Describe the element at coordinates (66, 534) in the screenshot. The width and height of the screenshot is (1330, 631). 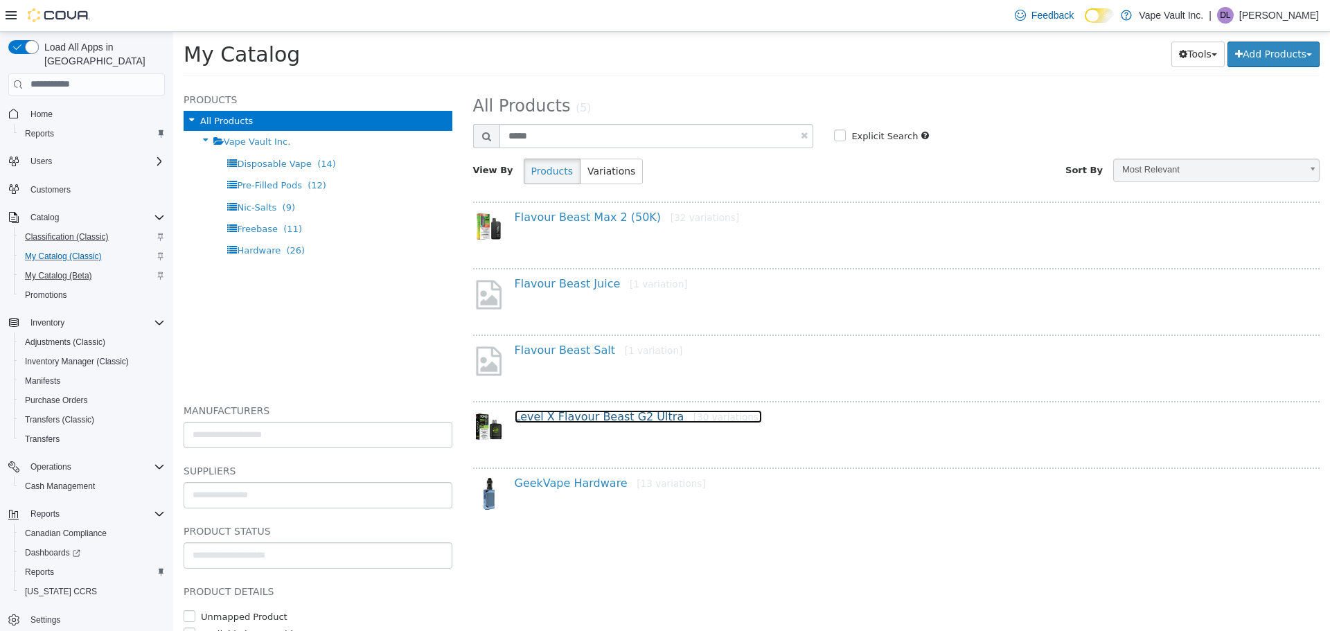
I see `a: Canadian Compliance` at that location.